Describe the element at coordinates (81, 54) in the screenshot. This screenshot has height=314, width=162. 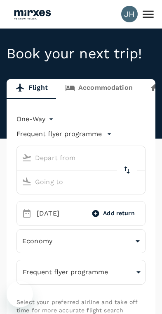
I see `h4: Book your next trip!` at that location.